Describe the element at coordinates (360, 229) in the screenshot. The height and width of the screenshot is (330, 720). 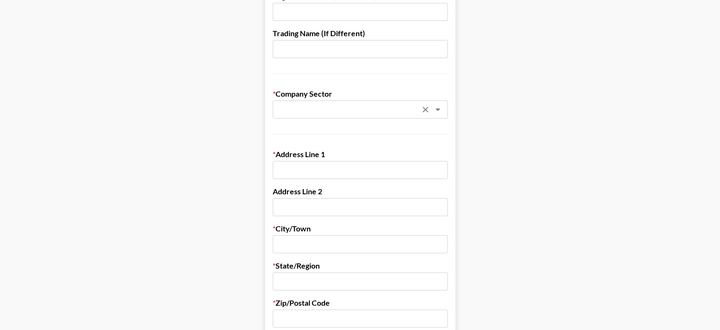
I see `label: City/Town` at that location.